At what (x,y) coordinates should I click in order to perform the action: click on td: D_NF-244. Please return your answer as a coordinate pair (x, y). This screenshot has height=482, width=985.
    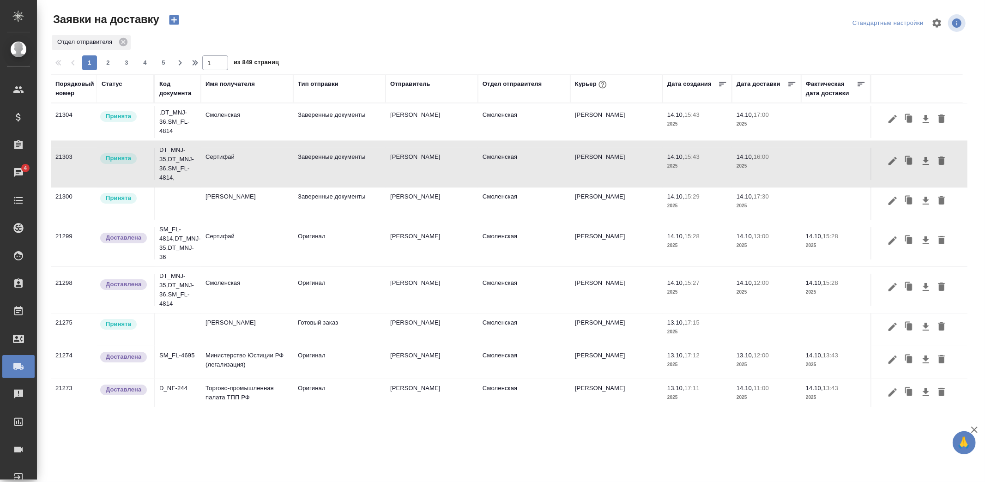
    Looking at the image, I should click on (178, 395).